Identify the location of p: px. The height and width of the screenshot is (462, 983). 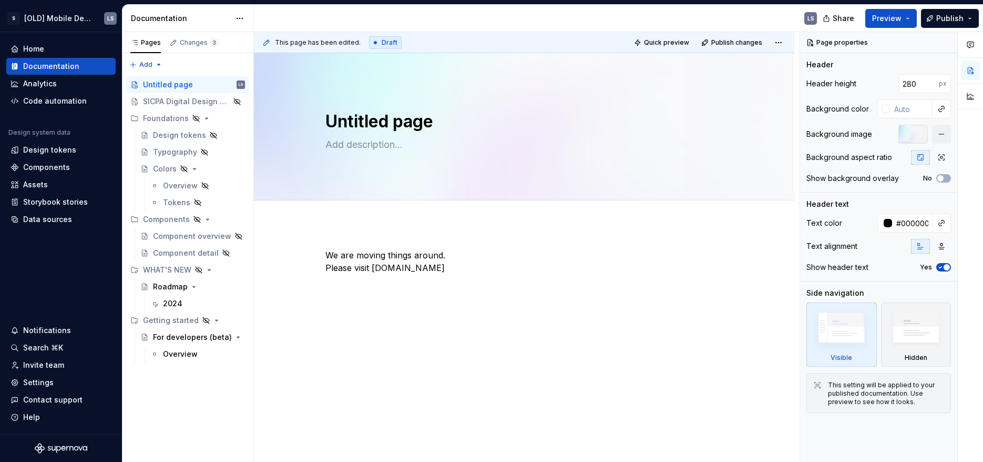
(943, 84).